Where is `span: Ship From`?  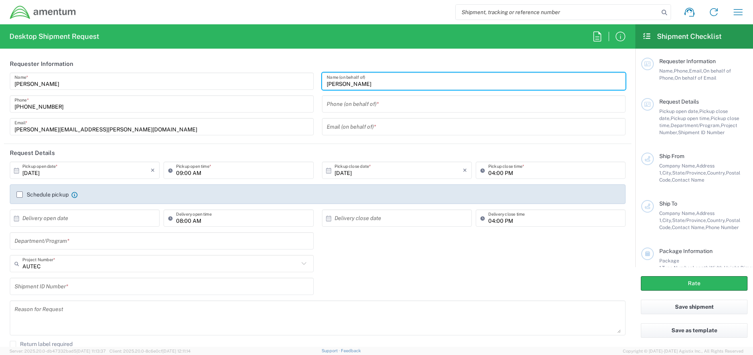 span: Ship From is located at coordinates (672, 156).